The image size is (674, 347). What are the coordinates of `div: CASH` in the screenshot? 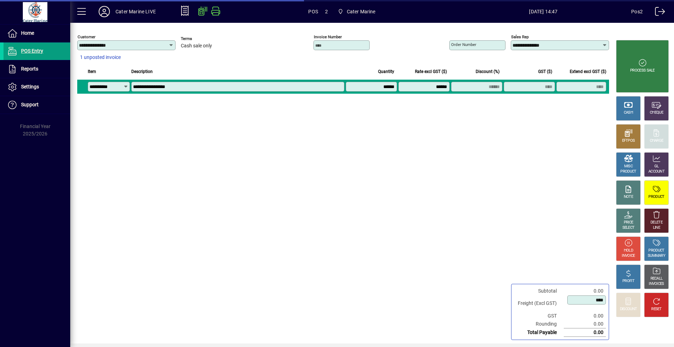 It's located at (629, 113).